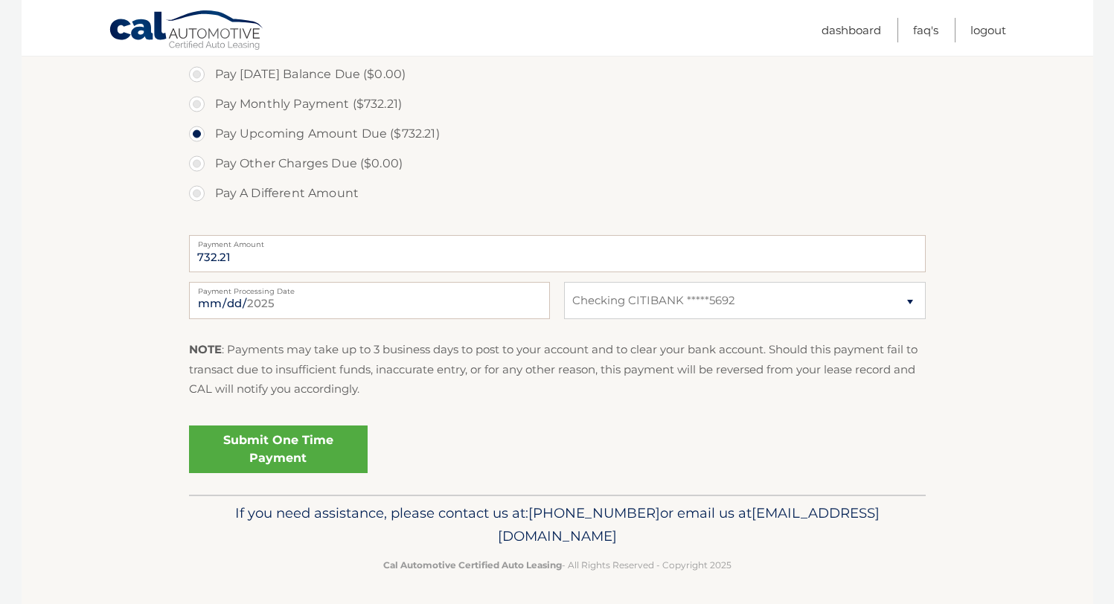 The image size is (1114, 604). I want to click on p: : Payments may take up to 3 business days to post to your account and to clear your bank account...., so click(557, 369).